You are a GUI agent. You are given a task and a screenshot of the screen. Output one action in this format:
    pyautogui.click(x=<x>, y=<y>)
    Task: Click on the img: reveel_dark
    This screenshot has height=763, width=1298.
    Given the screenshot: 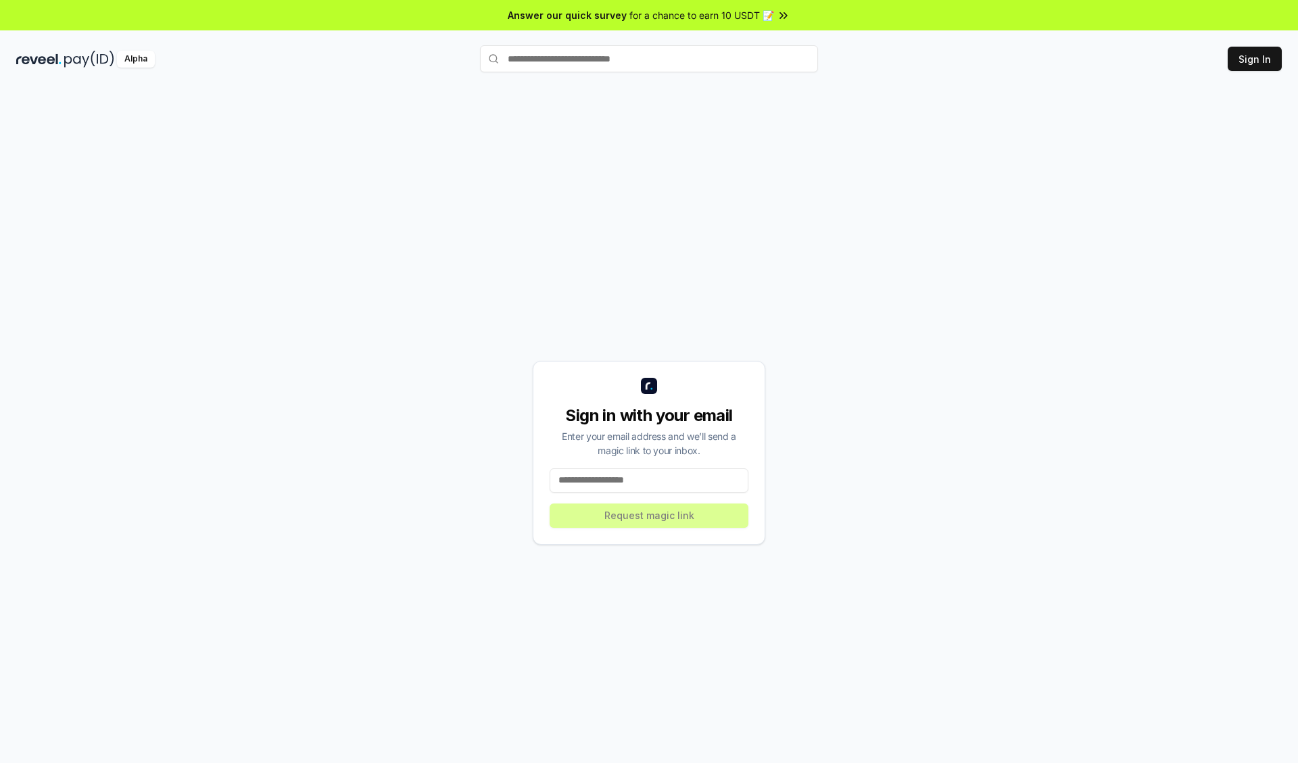 What is the action you would take?
    pyautogui.click(x=39, y=59)
    